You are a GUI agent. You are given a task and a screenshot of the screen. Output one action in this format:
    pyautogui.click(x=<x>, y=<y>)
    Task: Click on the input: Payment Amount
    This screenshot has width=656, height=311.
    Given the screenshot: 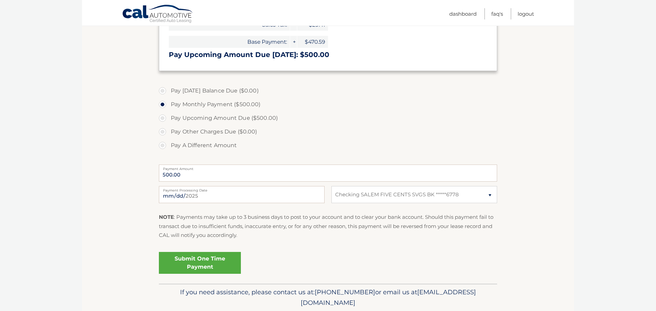 What is the action you would take?
    pyautogui.click(x=328, y=173)
    